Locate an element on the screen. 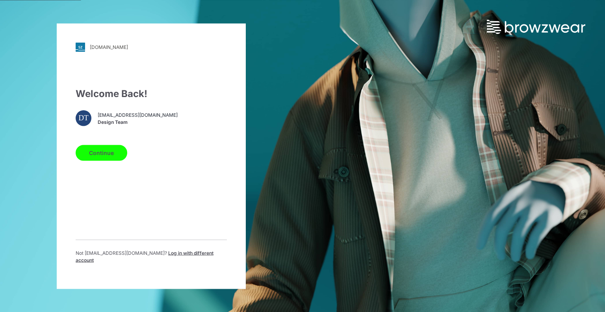 This screenshot has height=312, width=605. img: browzwear-logo.73288ffb.svg is located at coordinates (536, 27).